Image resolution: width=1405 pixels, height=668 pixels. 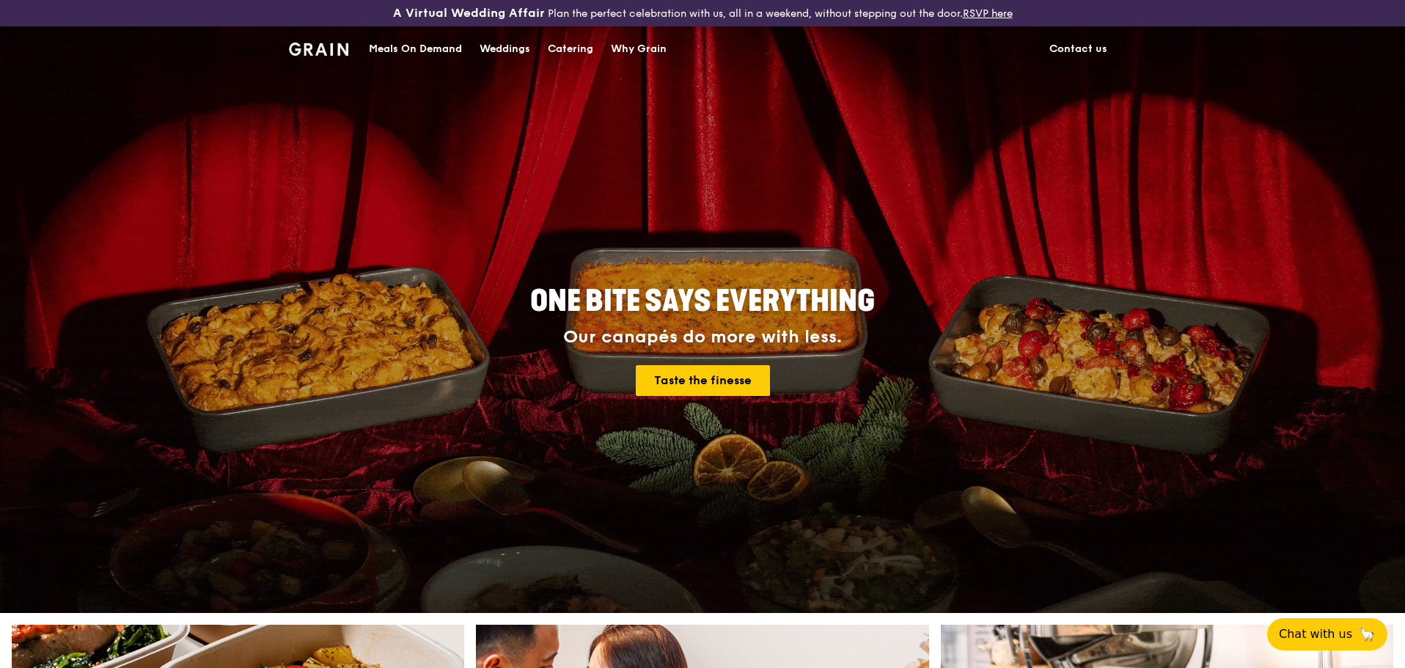 I want to click on a: Why Grain, so click(x=639, y=49).